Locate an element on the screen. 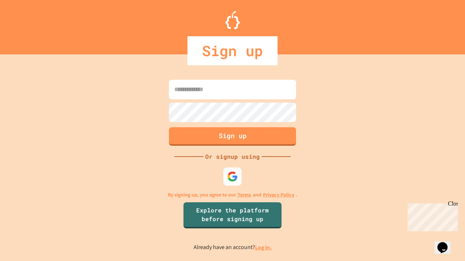 This screenshot has width=465, height=261. img: google-icon.svg is located at coordinates (232, 177).